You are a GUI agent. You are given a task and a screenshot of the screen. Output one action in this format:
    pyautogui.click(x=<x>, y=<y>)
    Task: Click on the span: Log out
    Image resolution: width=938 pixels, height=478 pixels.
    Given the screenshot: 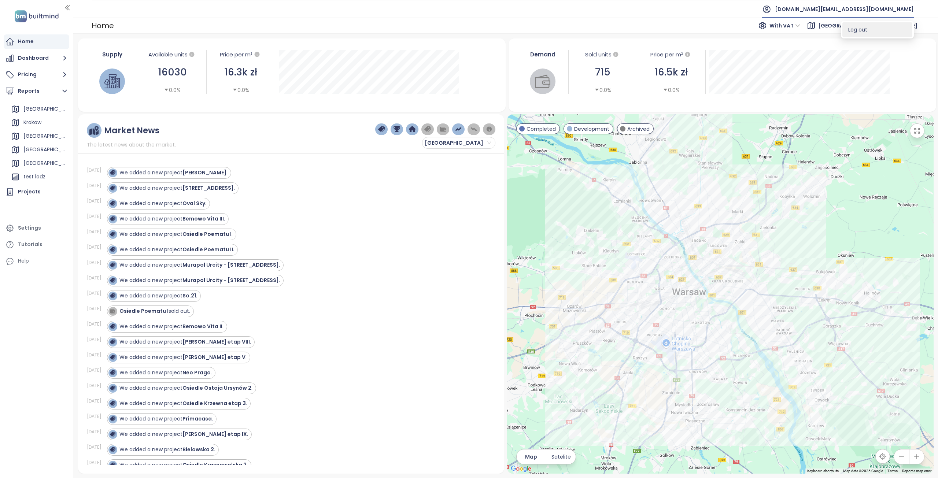 What is the action you would take?
    pyautogui.click(x=857, y=30)
    